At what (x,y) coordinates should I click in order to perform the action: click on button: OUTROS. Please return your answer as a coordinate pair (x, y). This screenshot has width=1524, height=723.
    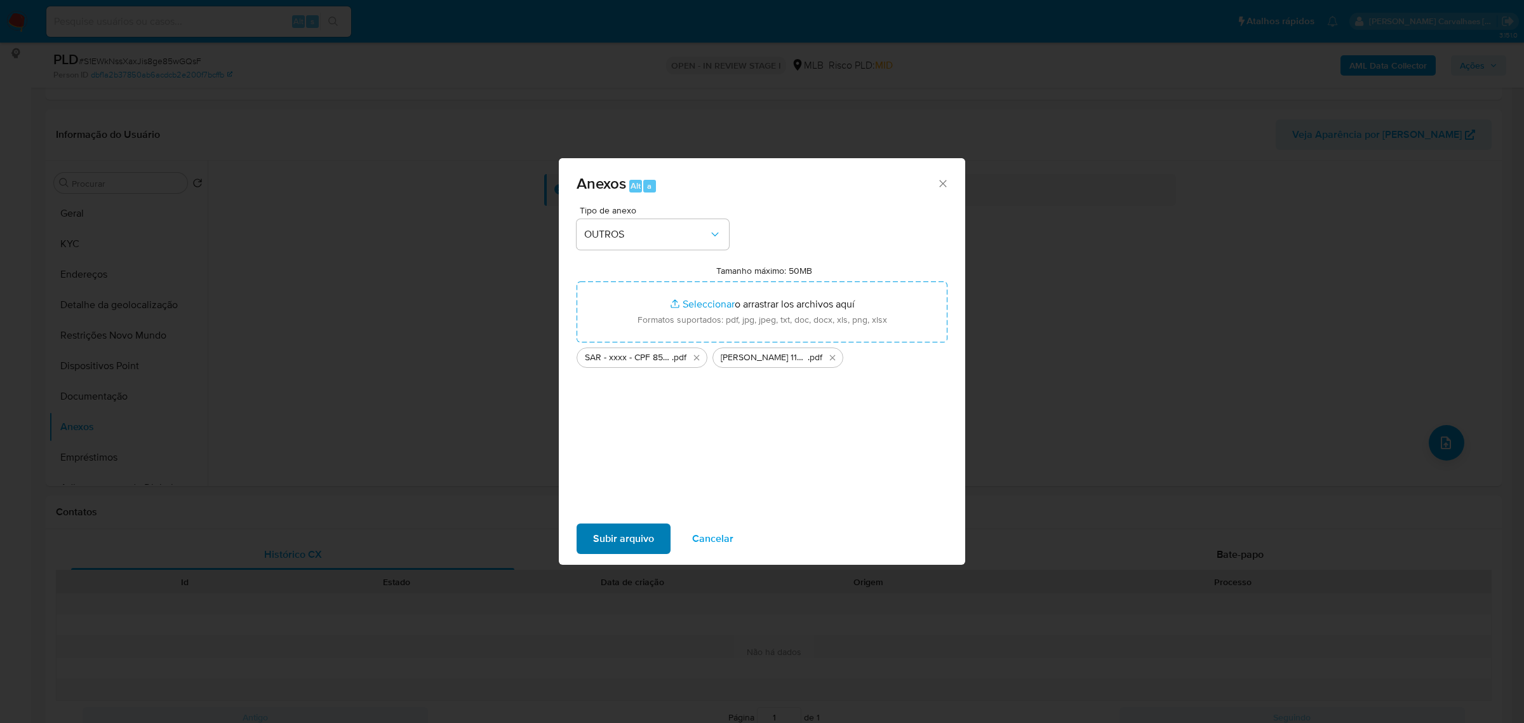
    Looking at the image, I should click on (653, 234).